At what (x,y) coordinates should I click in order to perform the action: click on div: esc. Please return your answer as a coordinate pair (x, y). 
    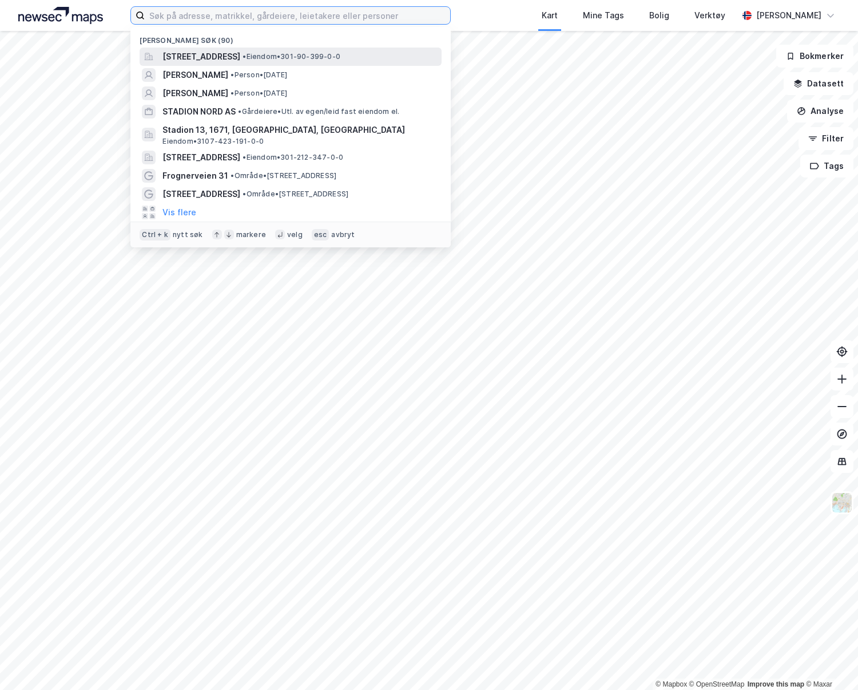
    Looking at the image, I should click on (320, 235).